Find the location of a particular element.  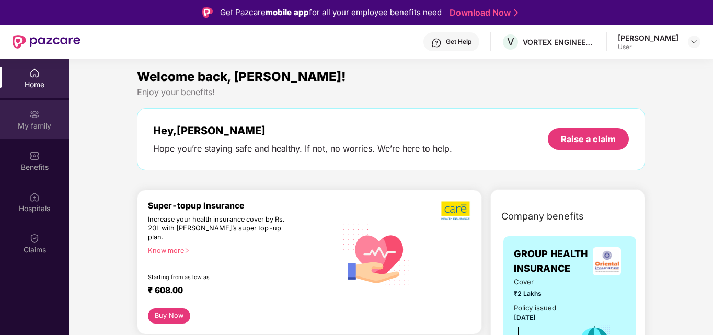

span: Company benefits is located at coordinates (543, 216).